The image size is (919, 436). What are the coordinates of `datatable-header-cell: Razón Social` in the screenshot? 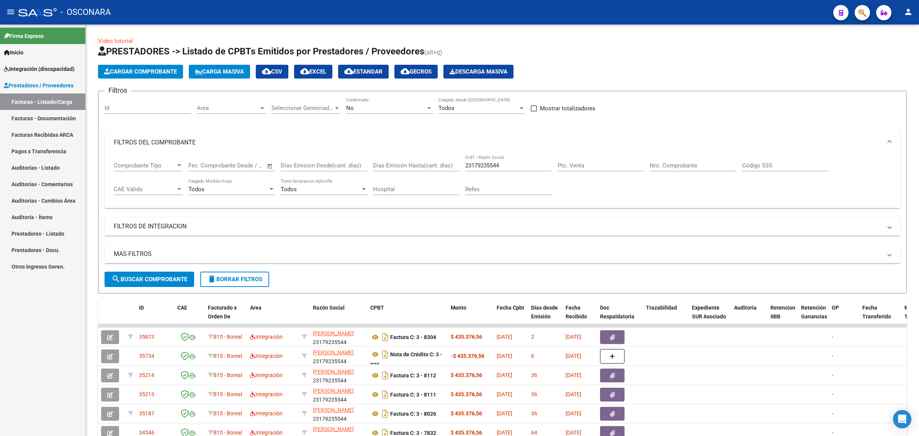 It's located at (339, 316).